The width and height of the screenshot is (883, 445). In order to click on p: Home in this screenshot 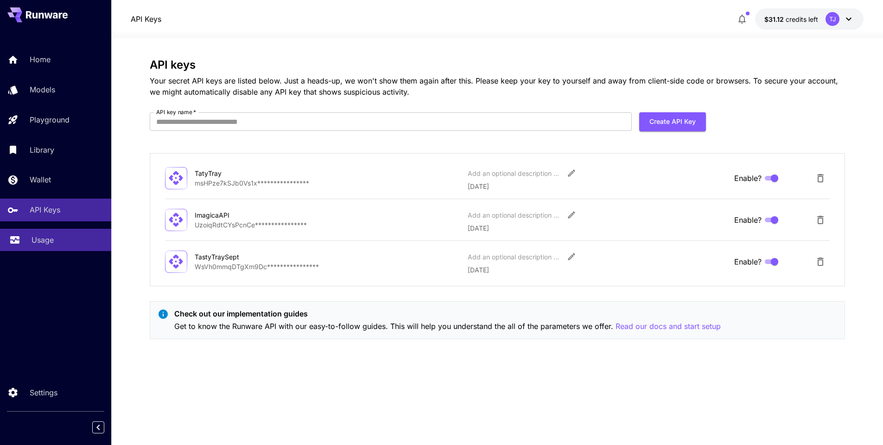, I will do `click(40, 59)`.